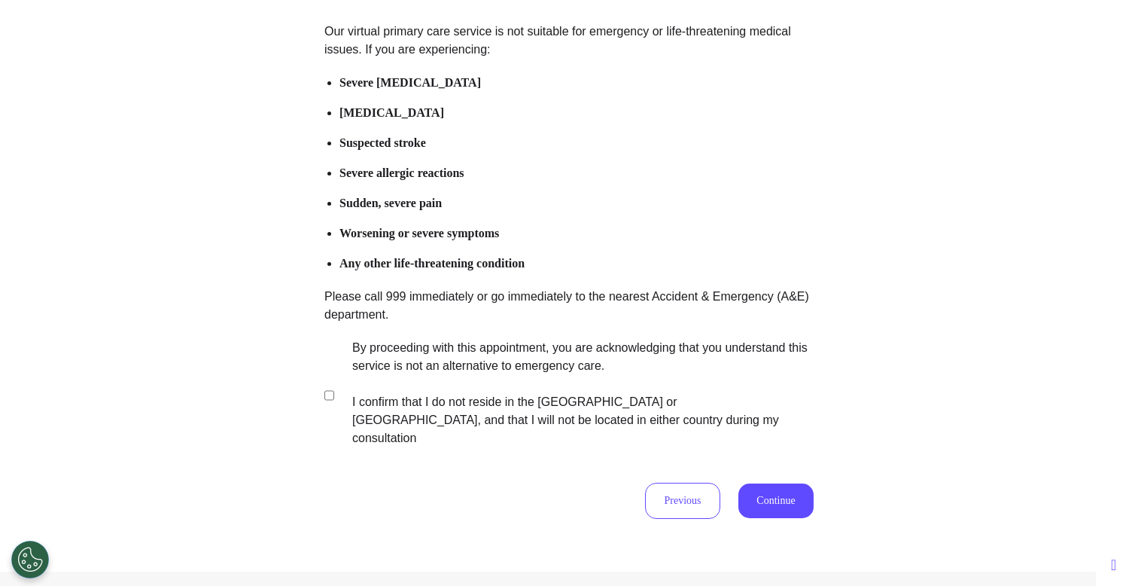 The height and width of the screenshot is (586, 1138). I want to click on b: Worsening or severe symptoms, so click(419, 233).